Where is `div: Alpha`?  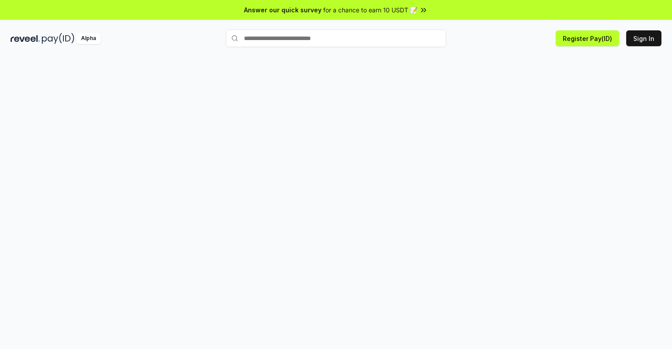 div: Alpha is located at coordinates (89, 38).